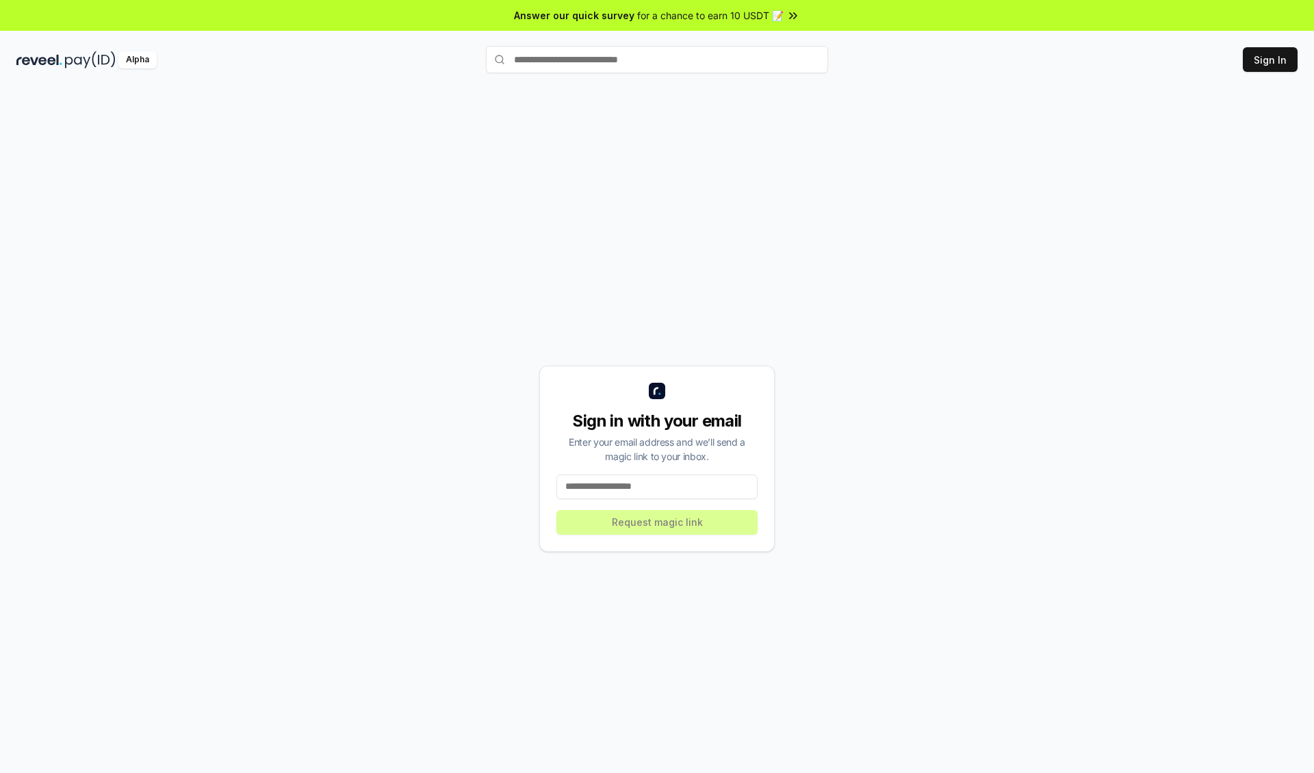 This screenshot has width=1314, height=773. What do you see at coordinates (39, 60) in the screenshot?
I see `img: reveel_dark` at bounding box center [39, 60].